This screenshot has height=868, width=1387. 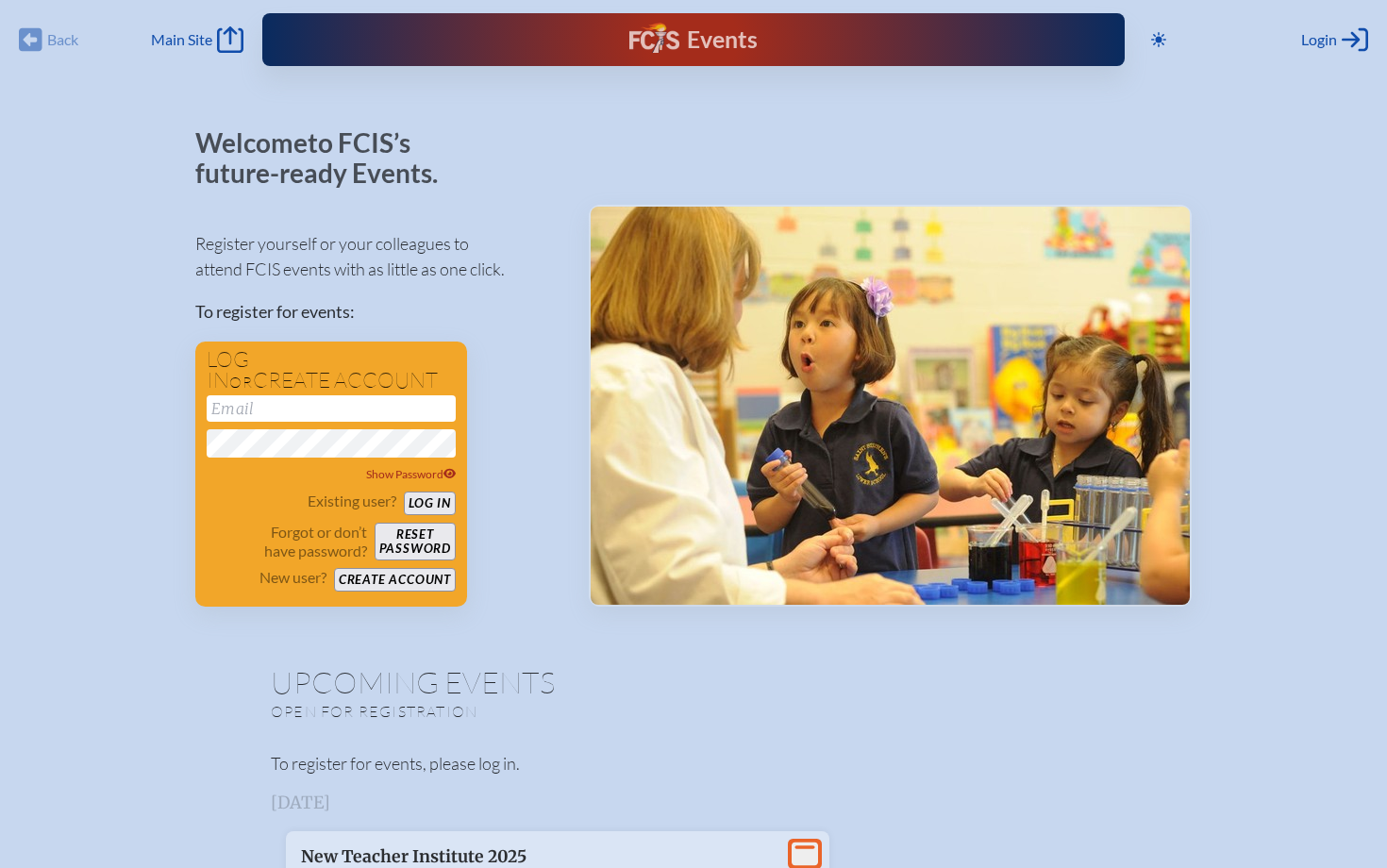 What do you see at coordinates (412, 473) in the screenshot?
I see `span: Show Password` at bounding box center [412, 473].